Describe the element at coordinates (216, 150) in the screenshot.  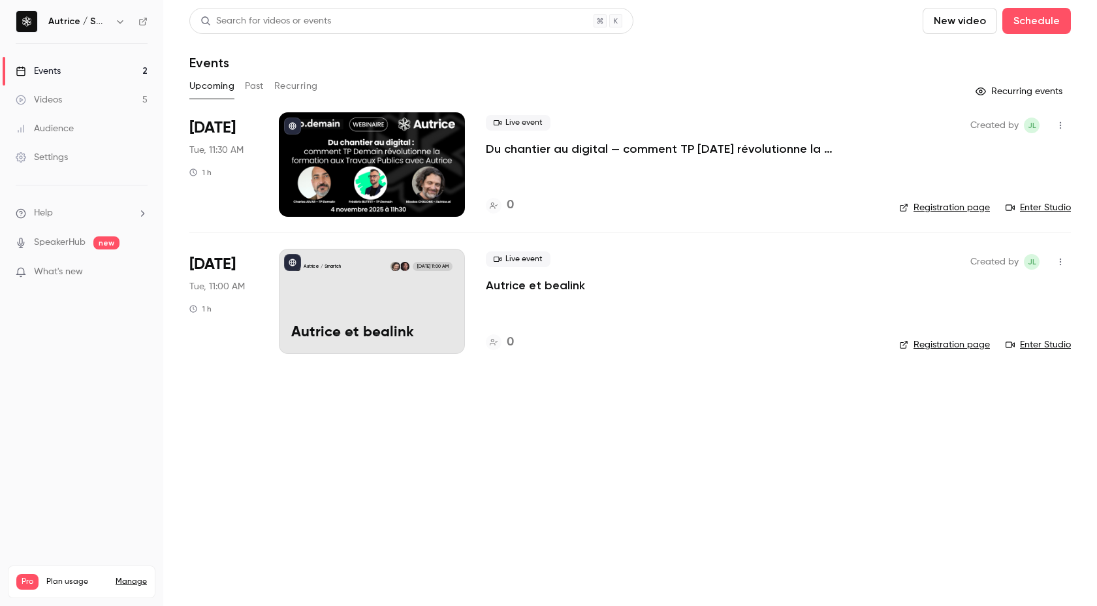
I see `span: Tue, 11:30 AM` at that location.